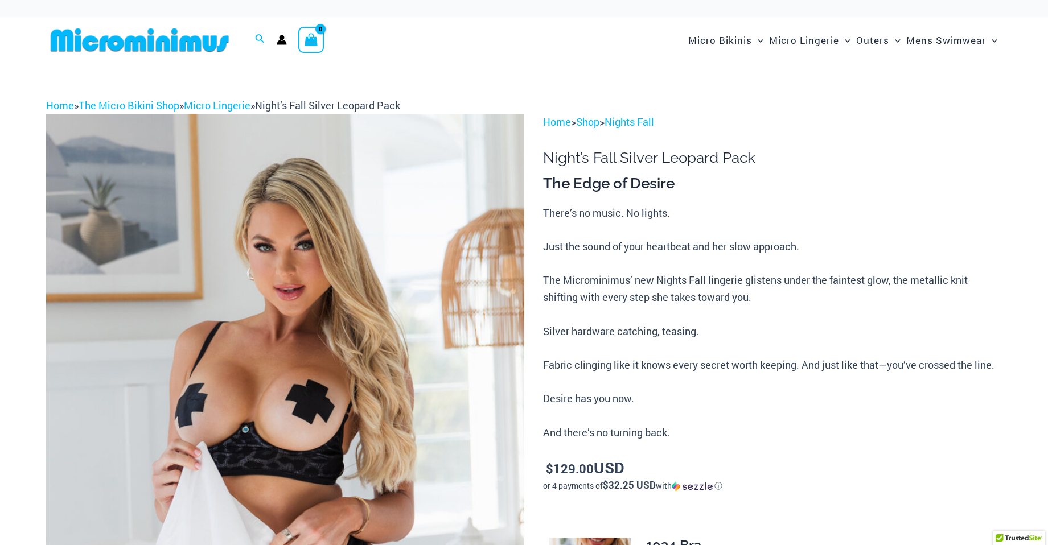 The width and height of the screenshot is (1048, 545). What do you see at coordinates (629, 485) in the screenshot?
I see `span: $32.25 USD` at bounding box center [629, 485].